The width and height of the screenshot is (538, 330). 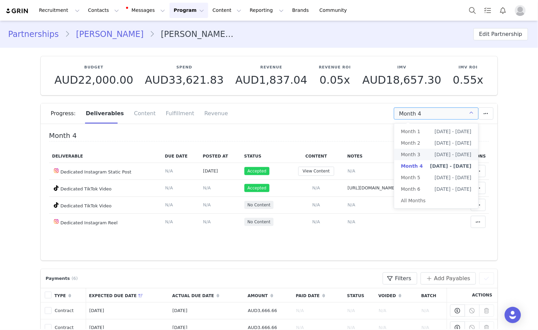 I want to click on span: AUD33,621.83, so click(x=184, y=80).